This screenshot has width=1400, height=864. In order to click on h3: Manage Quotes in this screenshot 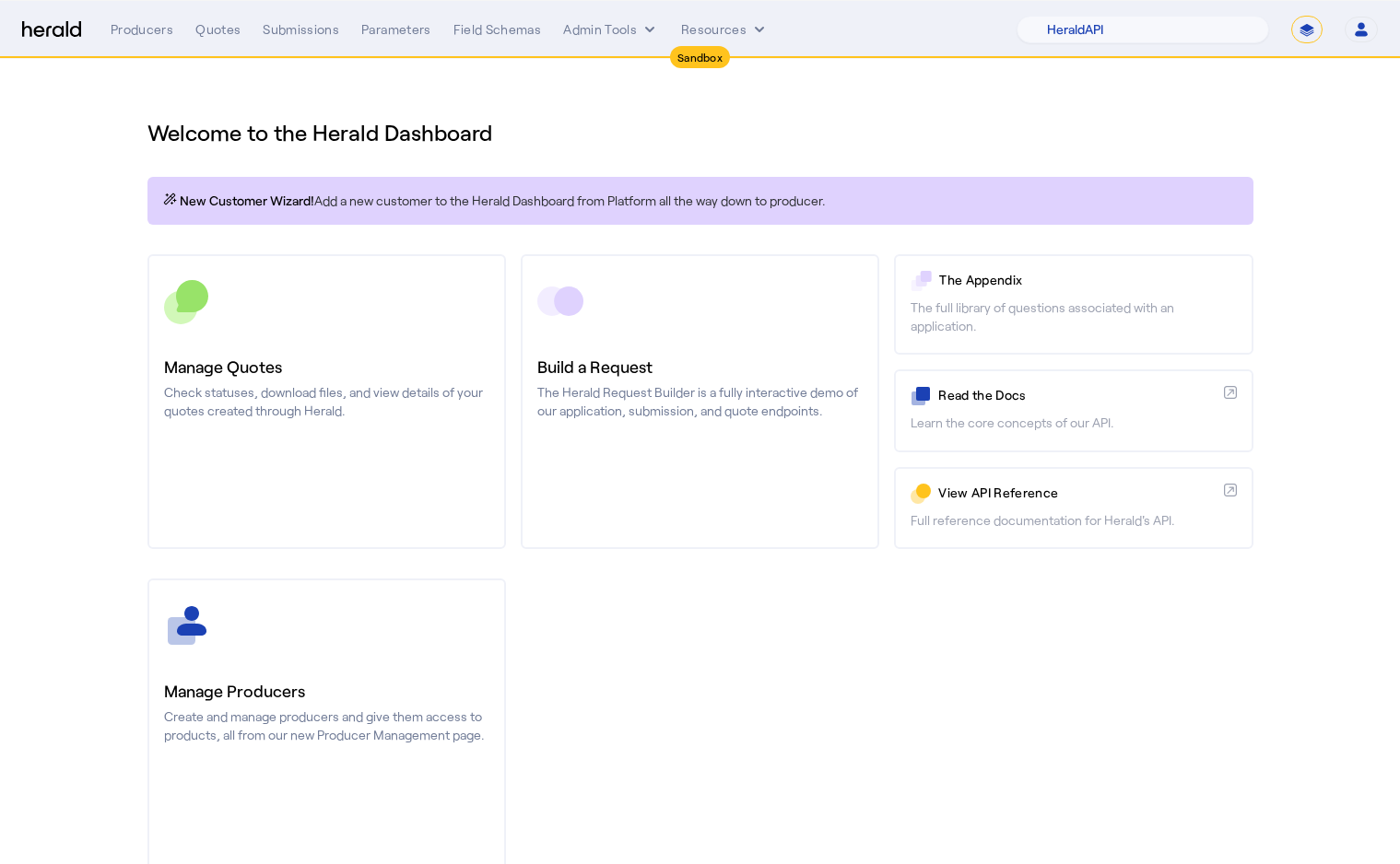, I will do `click(326, 367)`.